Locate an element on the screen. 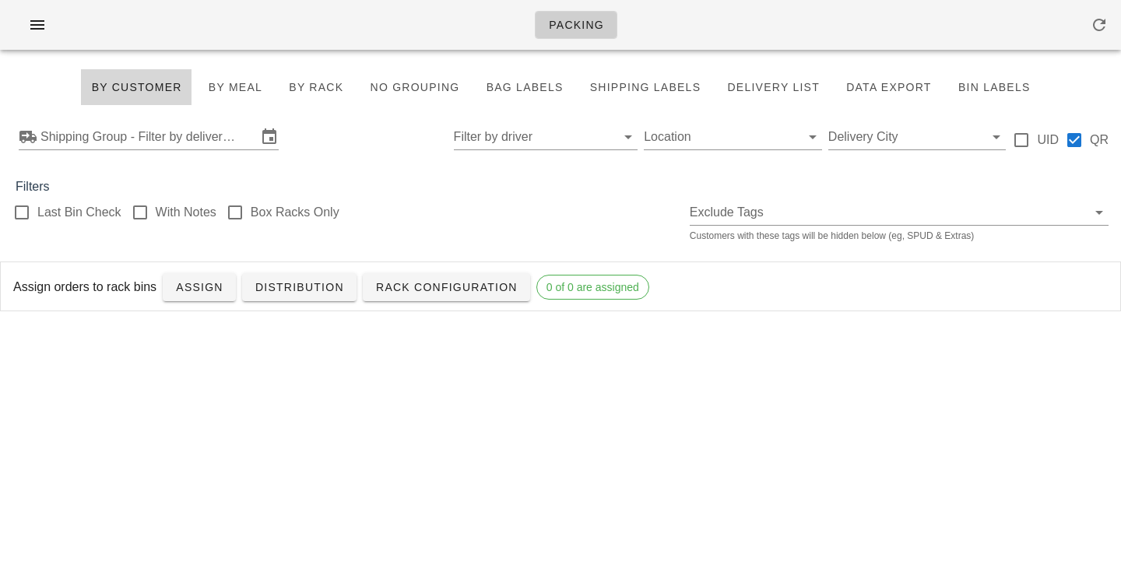  span: By Customer is located at coordinates (135, 87).